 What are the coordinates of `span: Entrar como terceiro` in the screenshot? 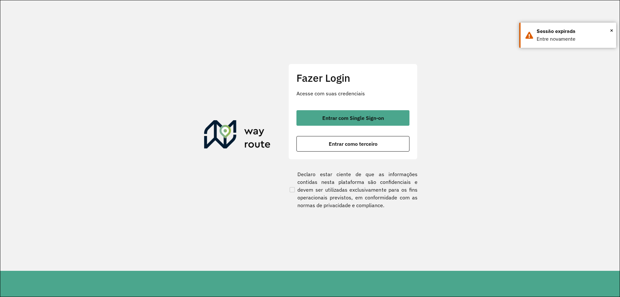 It's located at (353, 144).